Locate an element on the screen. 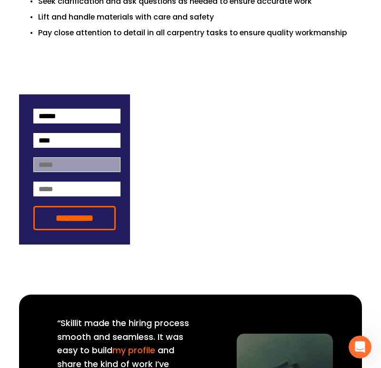 This screenshot has width=381, height=368. span: “Skillit made the hiring process smooth and seamless. It was easy to build is located at coordinates (124, 336).